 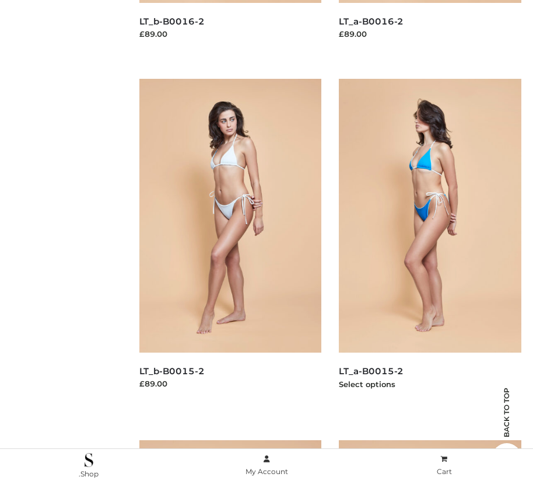 What do you see at coordinates (507, 422) in the screenshot?
I see `span: Back to top` at bounding box center [507, 422].